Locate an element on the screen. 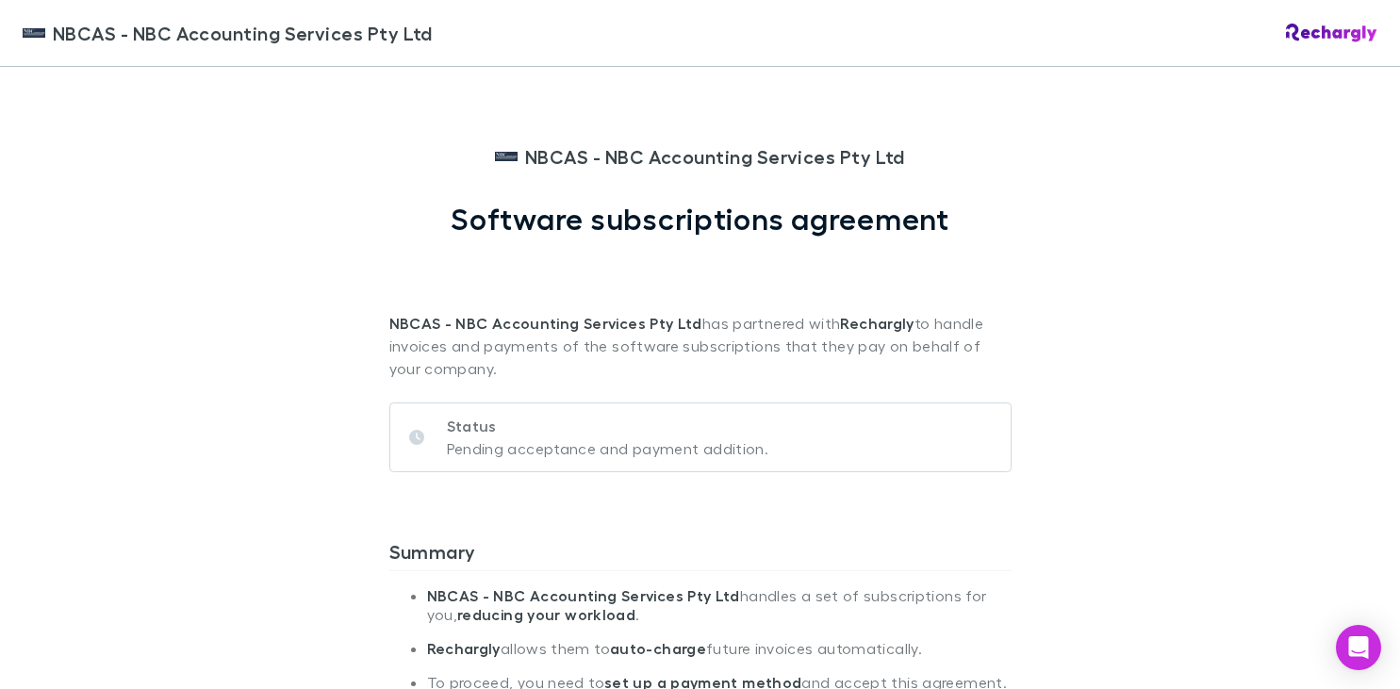  p: Status is located at coordinates (608, 426).